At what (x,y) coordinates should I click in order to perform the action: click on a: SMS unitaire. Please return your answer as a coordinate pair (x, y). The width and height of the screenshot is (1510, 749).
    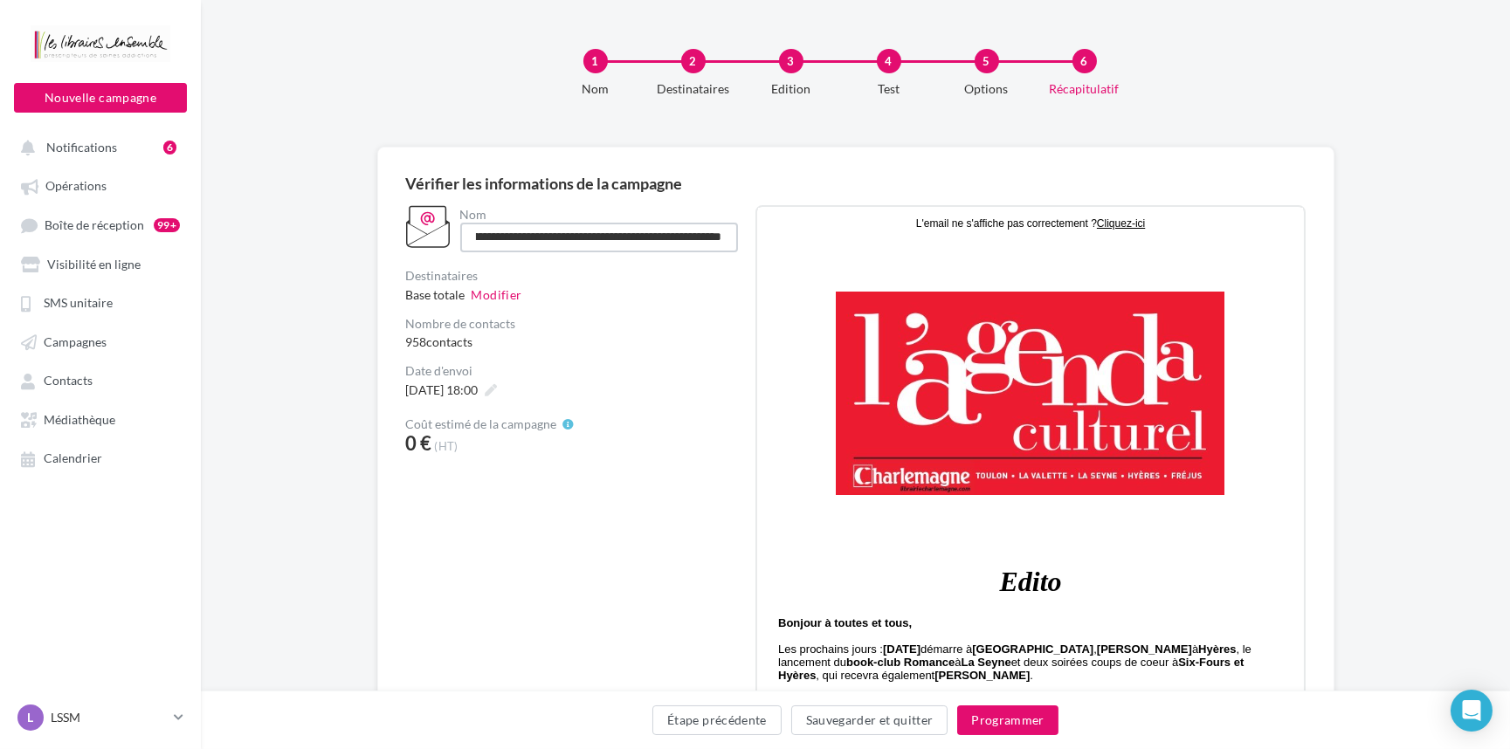
    Looking at the image, I should click on (100, 302).